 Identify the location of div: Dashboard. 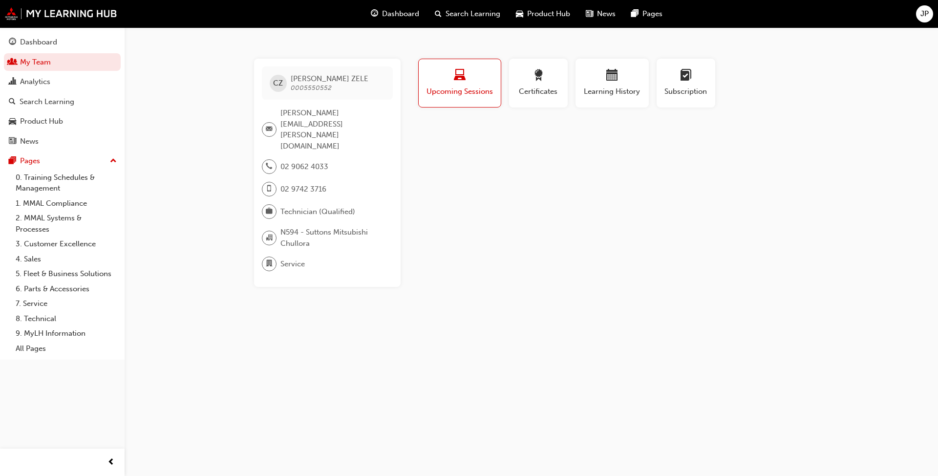
(39, 42).